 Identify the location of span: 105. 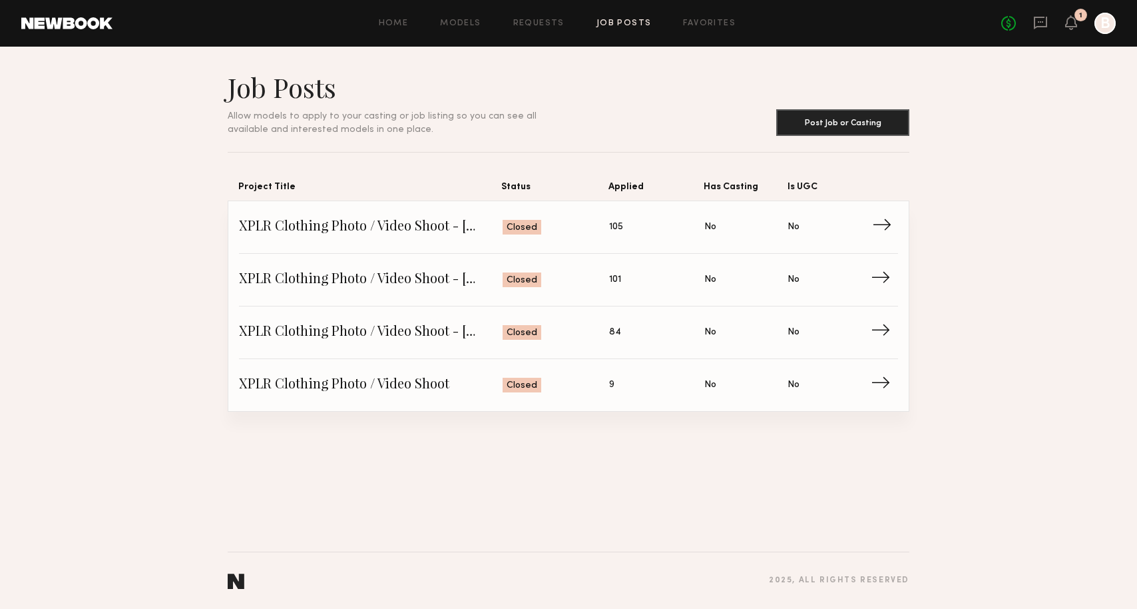
(616, 227).